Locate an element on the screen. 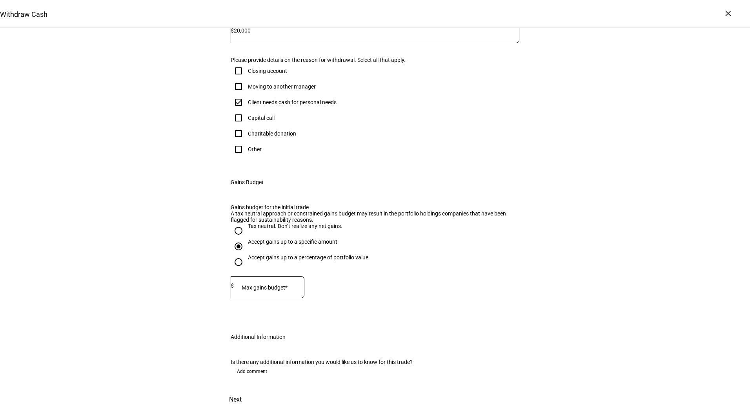 The width and height of the screenshot is (750, 409). mat-label: Max gains budget* is located at coordinates (264, 288).